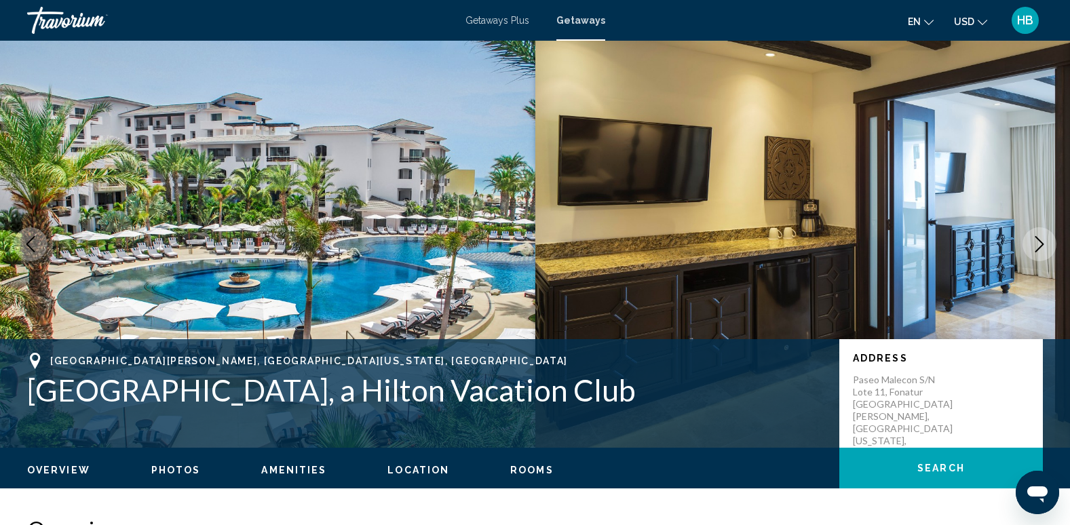 The height and width of the screenshot is (525, 1070). What do you see at coordinates (532, 470) in the screenshot?
I see `button: Rooms` at bounding box center [532, 470].